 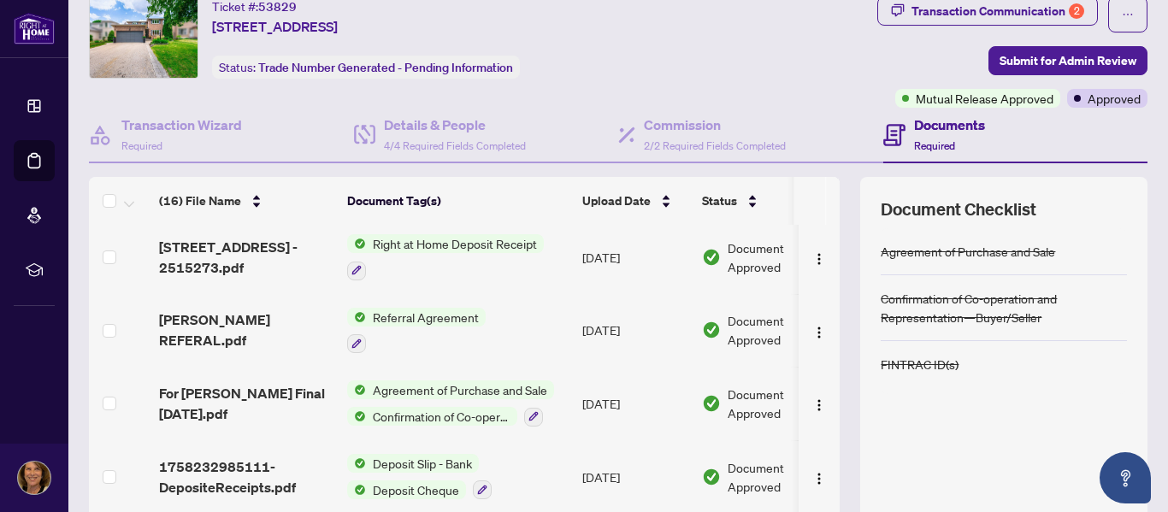 I want to click on span: Deposit Slip - Bank, so click(x=422, y=463).